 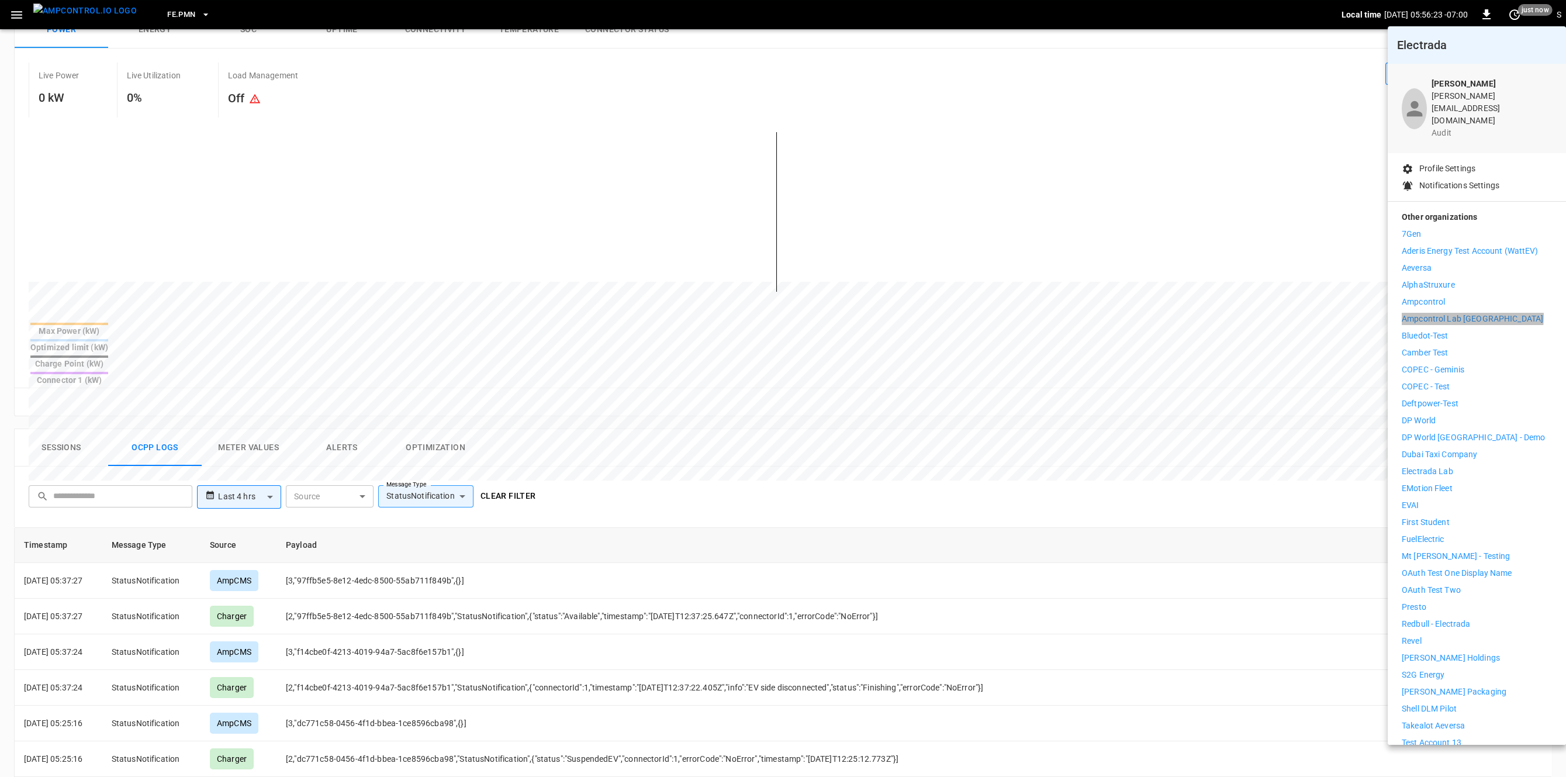 What do you see at coordinates (1433, 725) in the screenshot?
I see `p: Takealot Aeversa` at bounding box center [1433, 725].